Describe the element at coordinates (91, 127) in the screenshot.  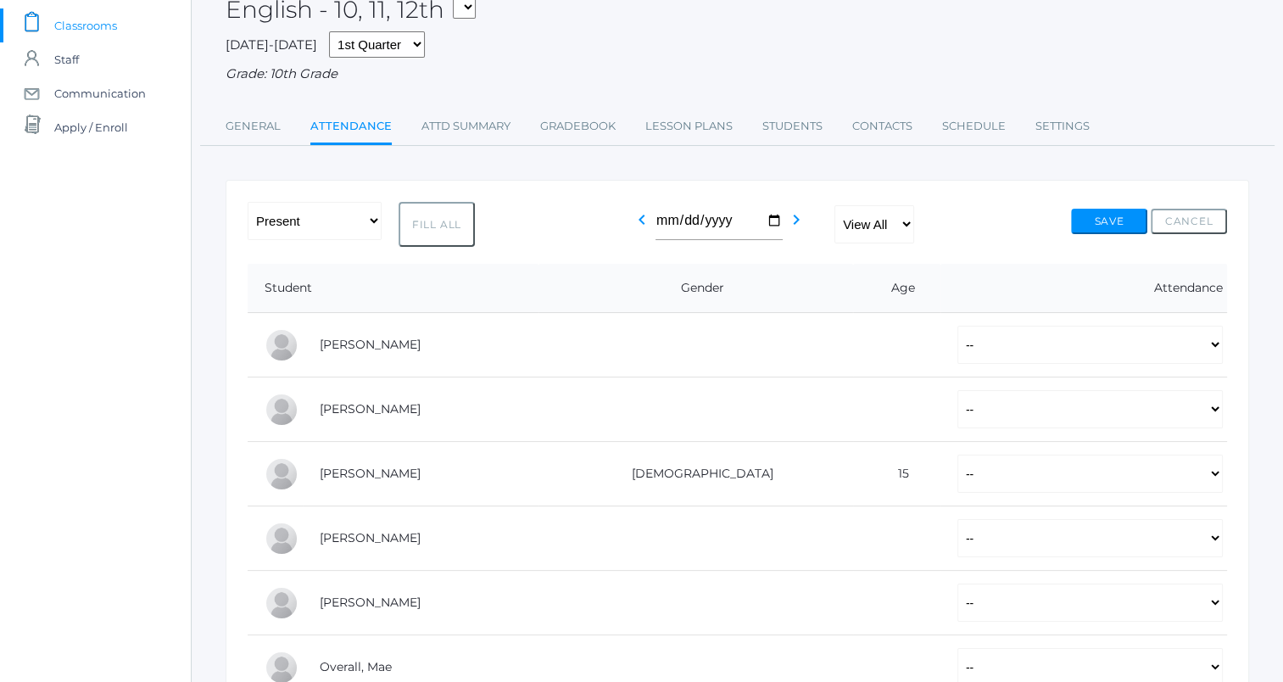
I see `span: Apply / Enroll` at that location.